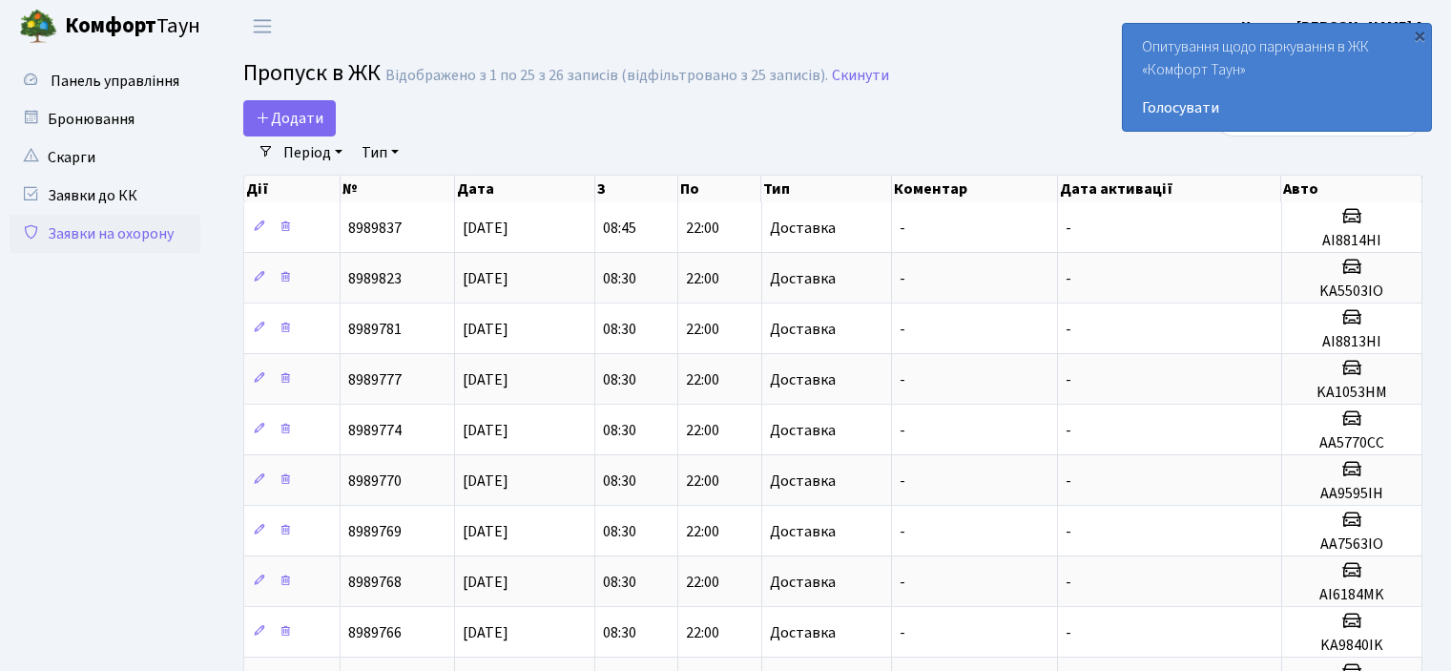 This screenshot has height=671, width=1451. I want to click on span: Таун, so click(133, 27).